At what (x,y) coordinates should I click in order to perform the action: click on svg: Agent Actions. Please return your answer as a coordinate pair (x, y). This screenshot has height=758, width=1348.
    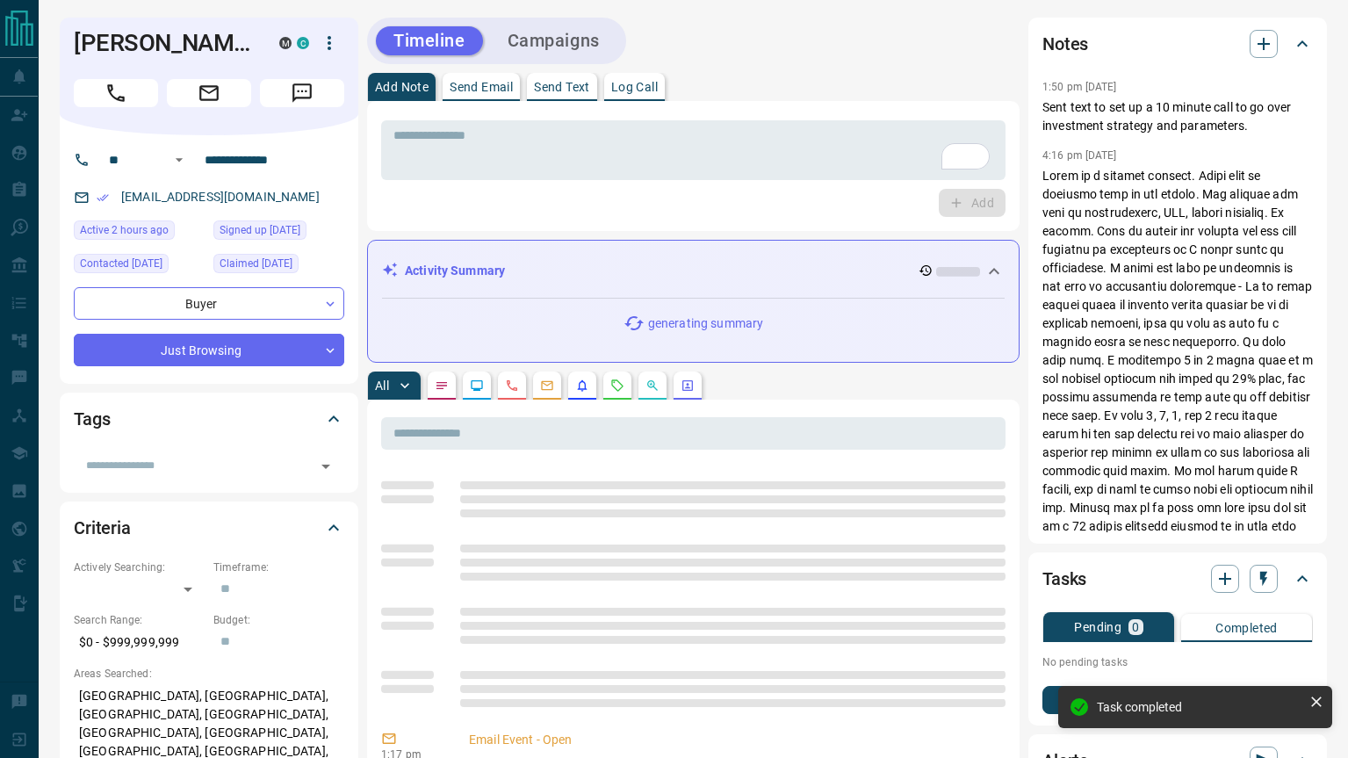
    Looking at the image, I should click on (688, 386).